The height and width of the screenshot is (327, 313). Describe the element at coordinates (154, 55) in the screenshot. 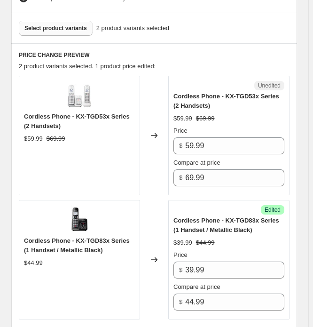

I see `h6: PRICE CHANGE PREVIEW` at that location.